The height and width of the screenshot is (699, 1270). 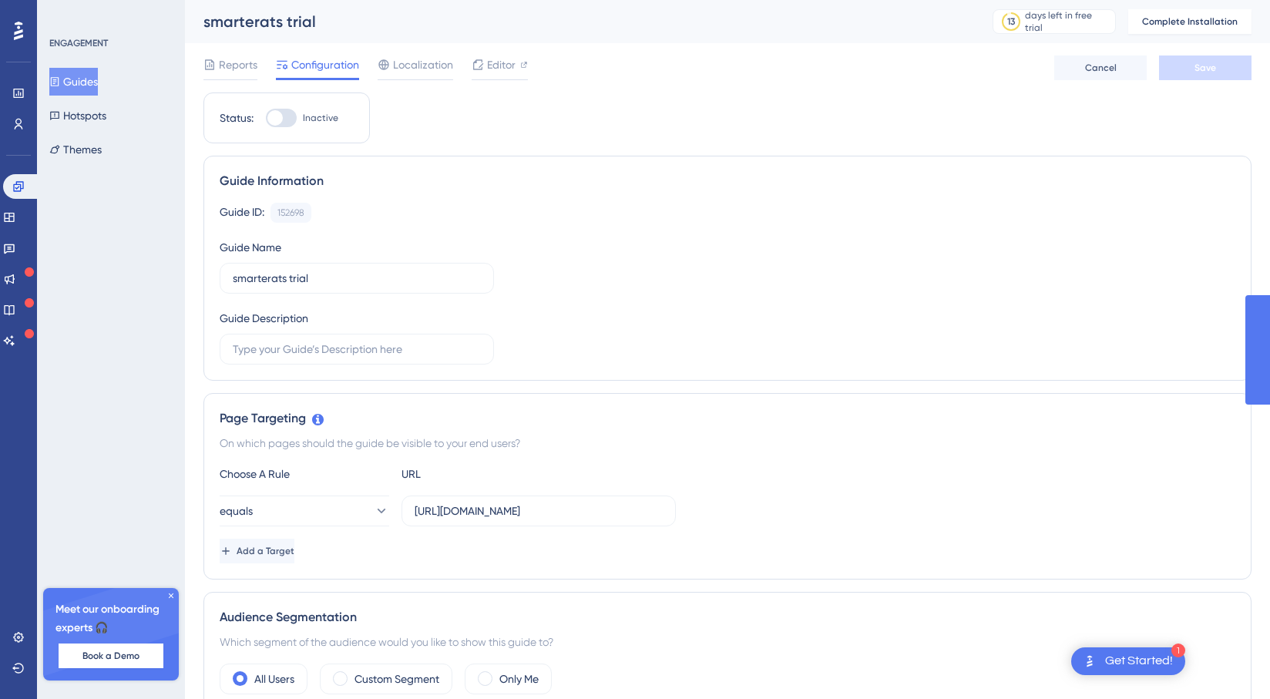 What do you see at coordinates (1189, 22) in the screenshot?
I see `span: Complete Installation` at bounding box center [1189, 22].